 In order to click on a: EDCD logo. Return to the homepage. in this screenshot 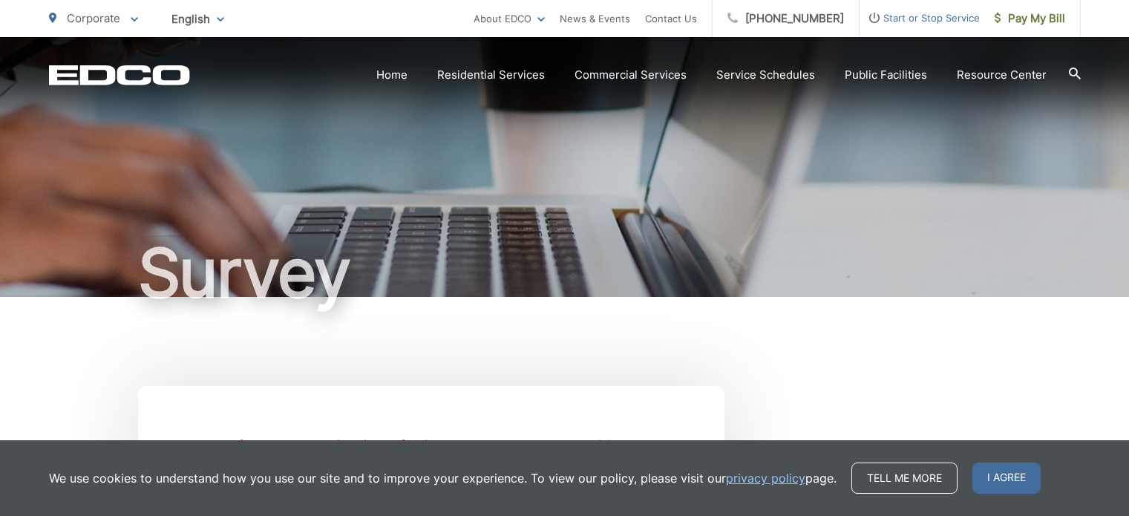, I will do `click(120, 75)`.